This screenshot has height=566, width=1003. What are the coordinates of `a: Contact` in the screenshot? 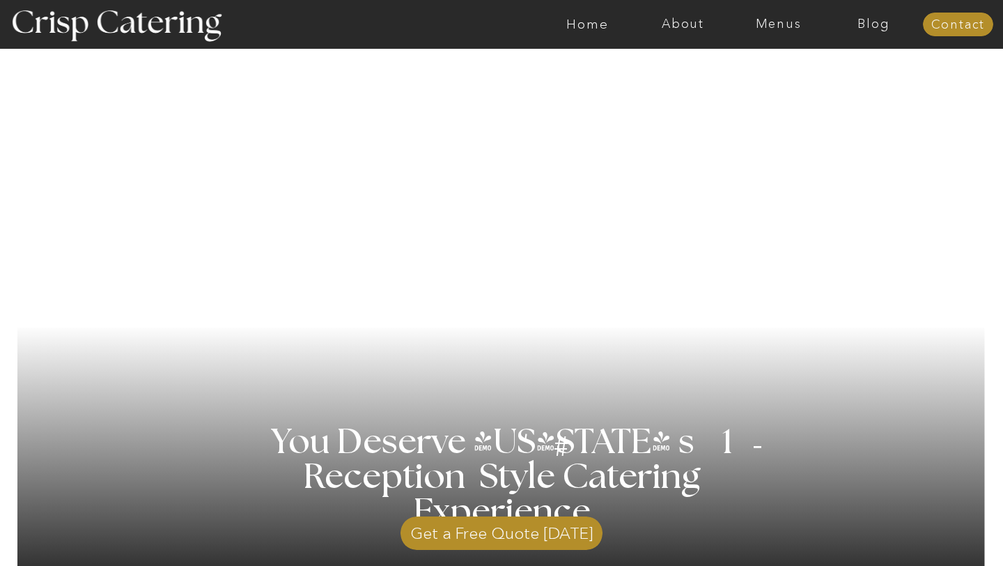 It's located at (958, 25).